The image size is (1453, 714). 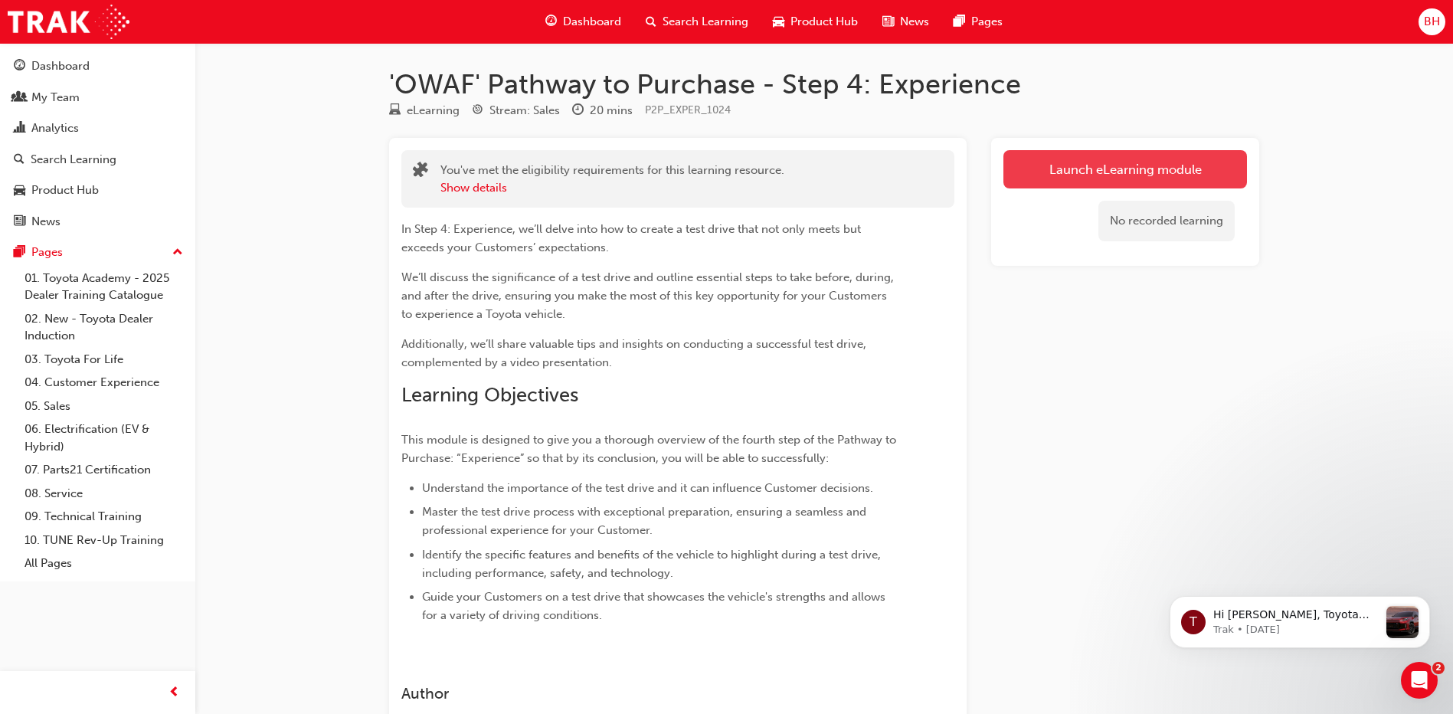 I want to click on button: DashboardMy TeamAnalyticsSearch LearningProduct HubNews, so click(x=97, y=143).